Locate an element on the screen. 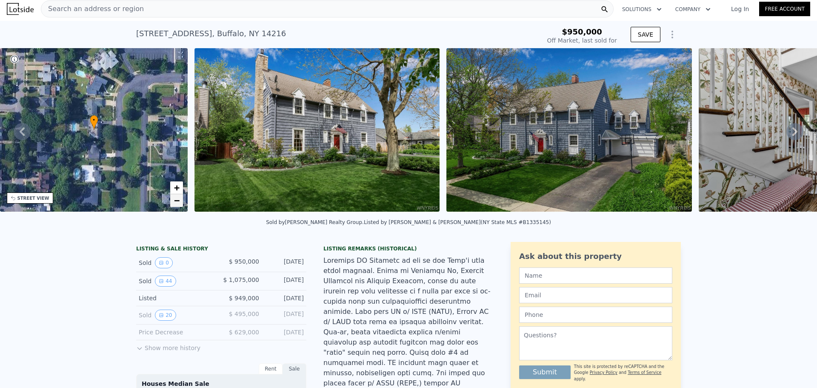 Image resolution: width=817 pixels, height=388 pixels. button: Show more history is located at coordinates (168, 346).